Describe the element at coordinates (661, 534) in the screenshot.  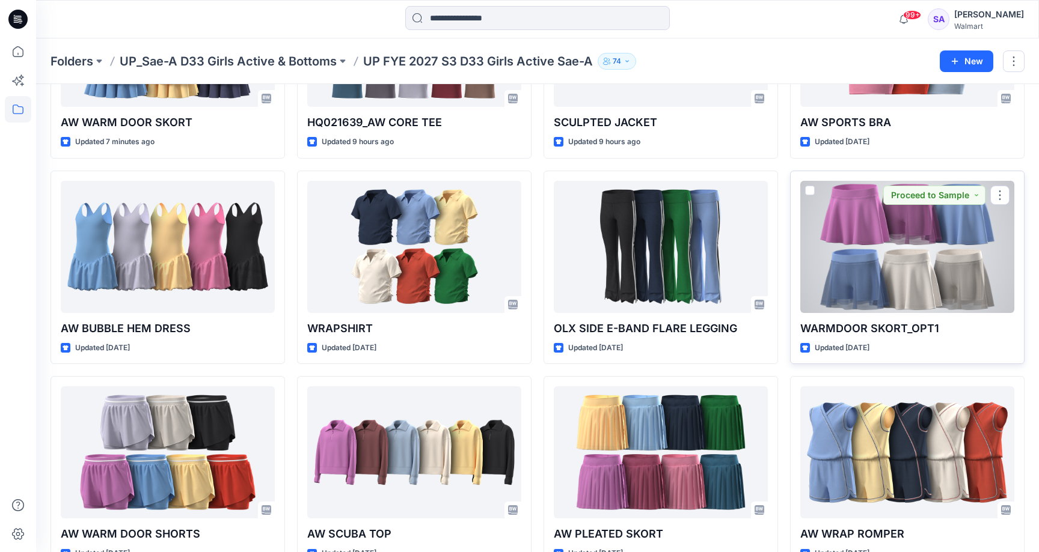
I see `p: AW PLEATED SKORT` at that location.